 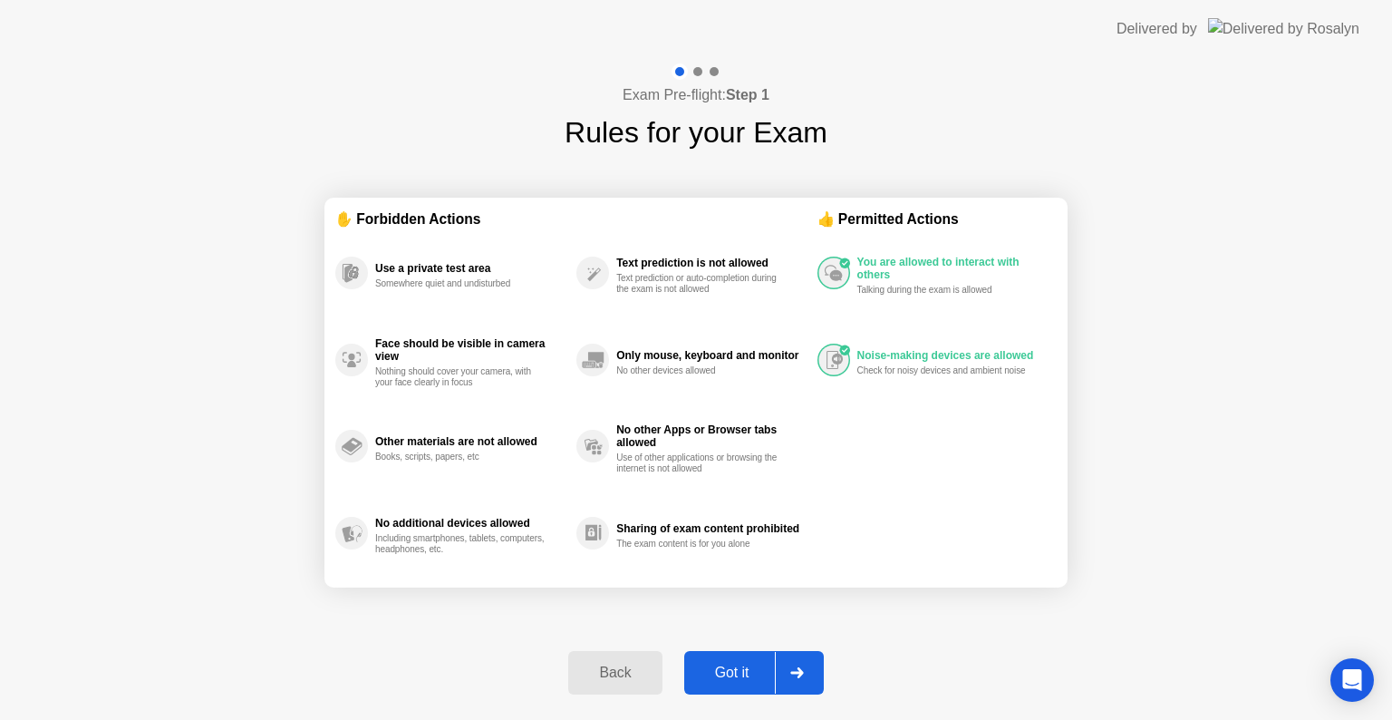 What do you see at coordinates (471, 523) in the screenshot?
I see `div: No additional devices allowed` at bounding box center [471, 523].